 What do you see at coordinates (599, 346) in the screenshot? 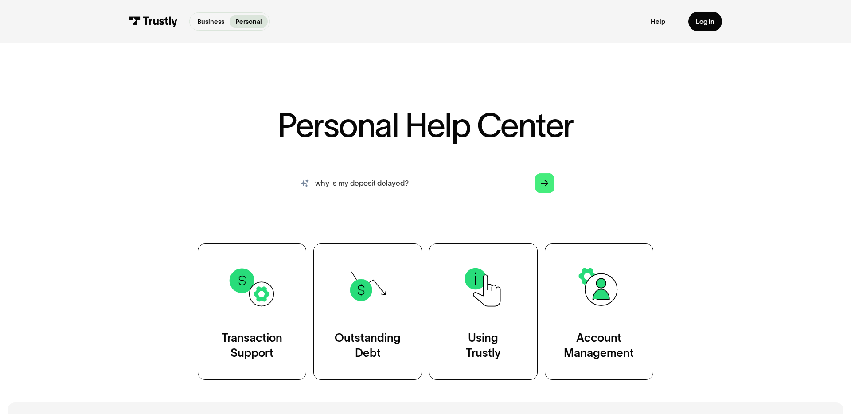
I see `div: Account Management` at bounding box center [599, 346].